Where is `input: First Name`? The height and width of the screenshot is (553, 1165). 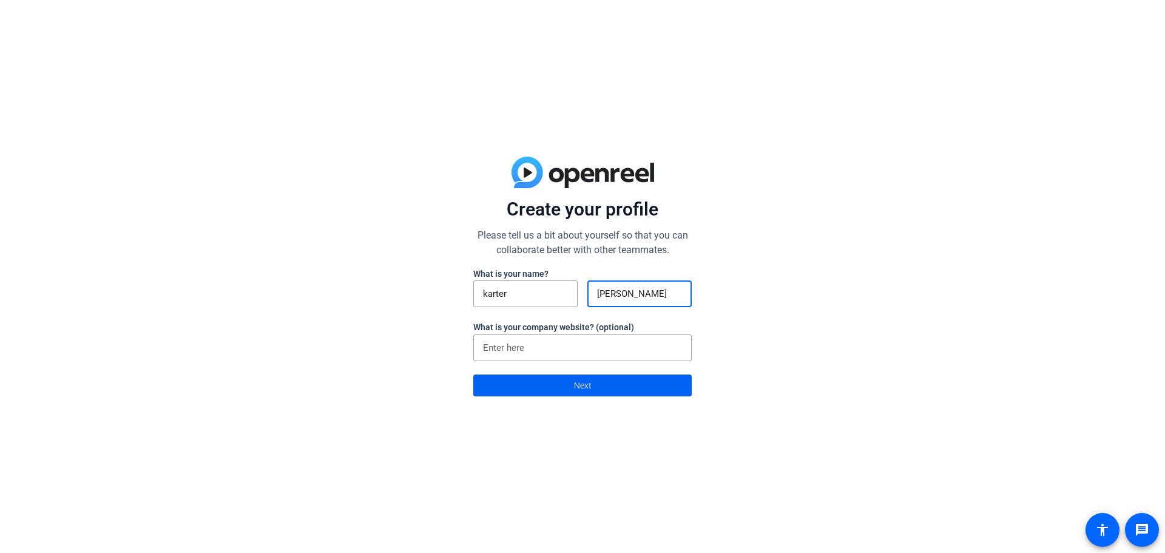
input: First Name is located at coordinates (526, 294).